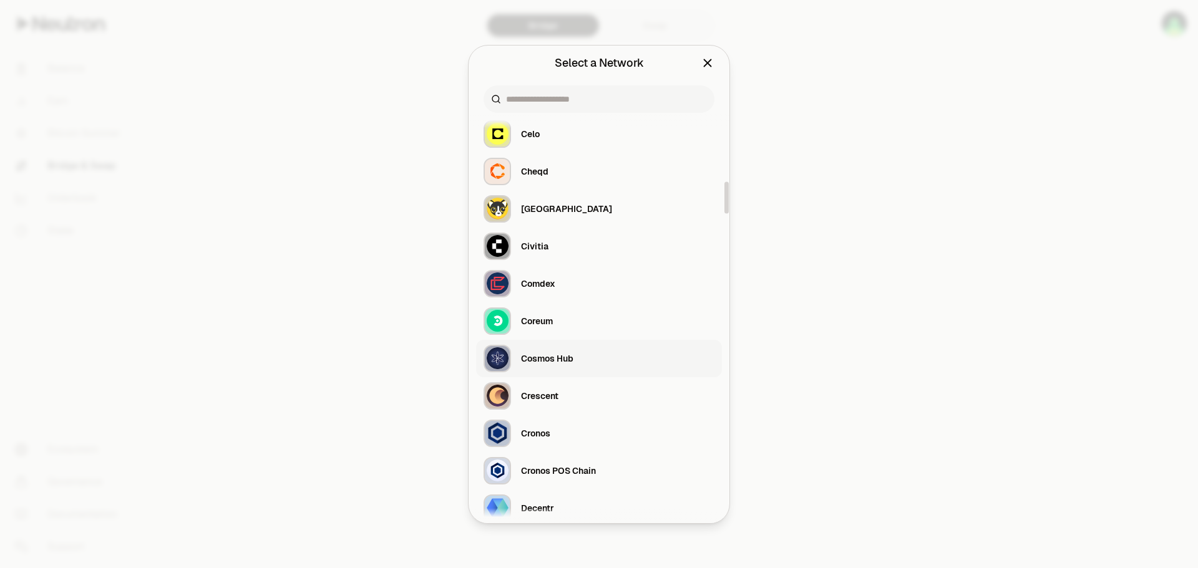 This screenshot has height=568, width=1198. I want to click on img: Cosmos Hub Logo, so click(497, 358).